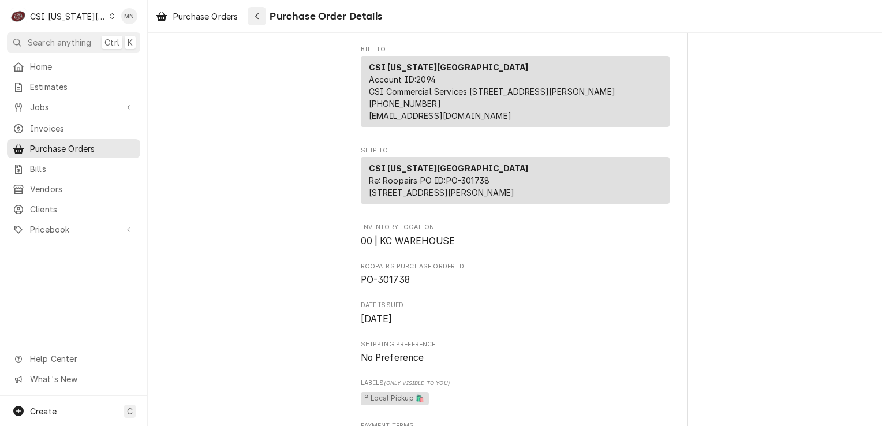  What do you see at coordinates (43, 411) in the screenshot?
I see `span: Create` at bounding box center [43, 411].